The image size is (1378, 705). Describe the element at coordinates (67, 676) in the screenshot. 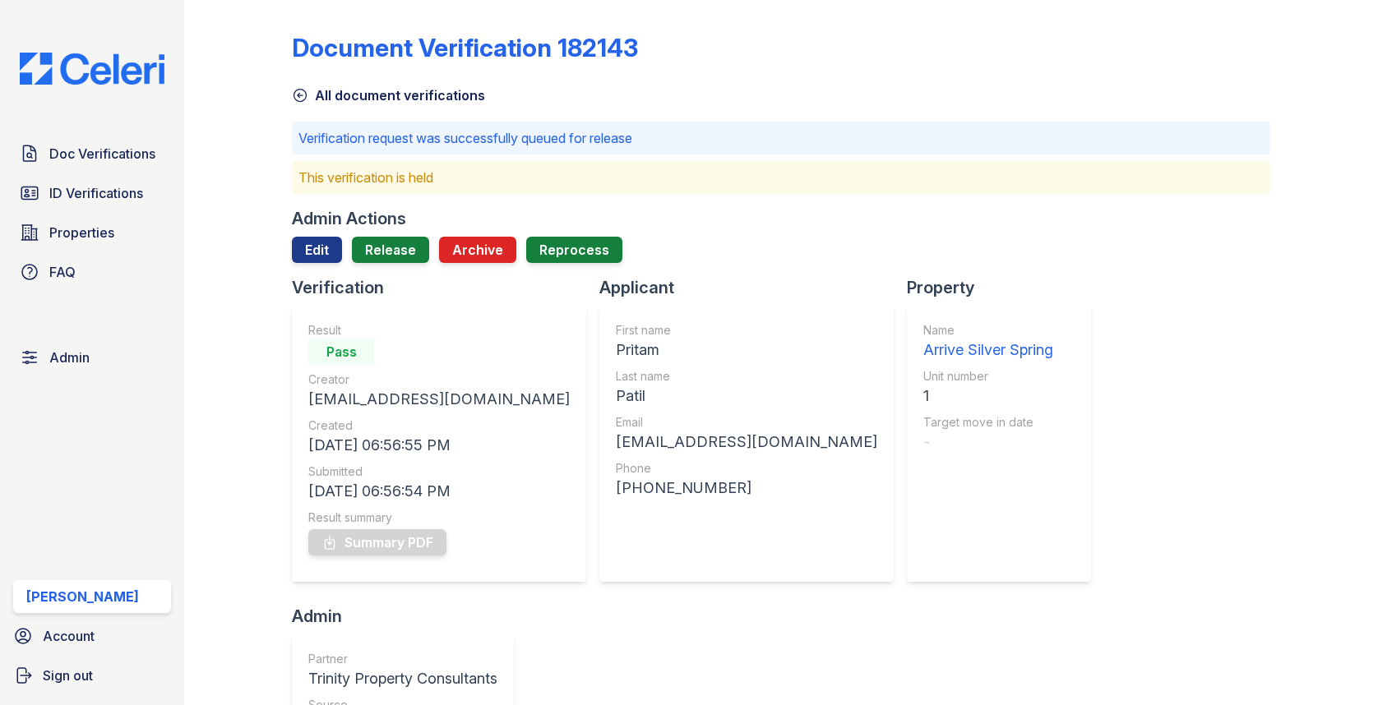

I see `span: Sign out` at that location.